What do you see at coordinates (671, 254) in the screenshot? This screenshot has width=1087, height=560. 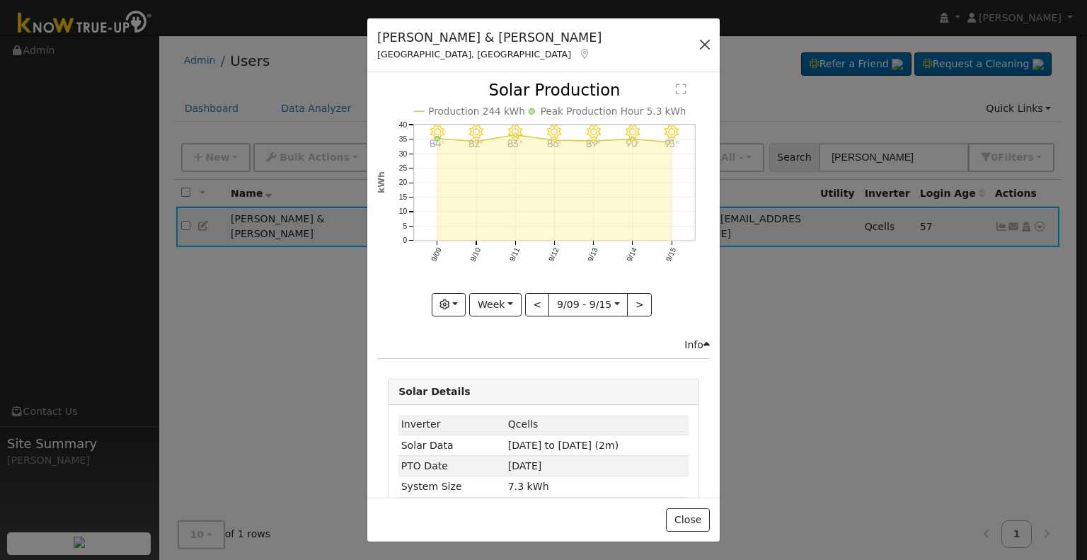 I see `text: 9/15` at bounding box center [671, 254].